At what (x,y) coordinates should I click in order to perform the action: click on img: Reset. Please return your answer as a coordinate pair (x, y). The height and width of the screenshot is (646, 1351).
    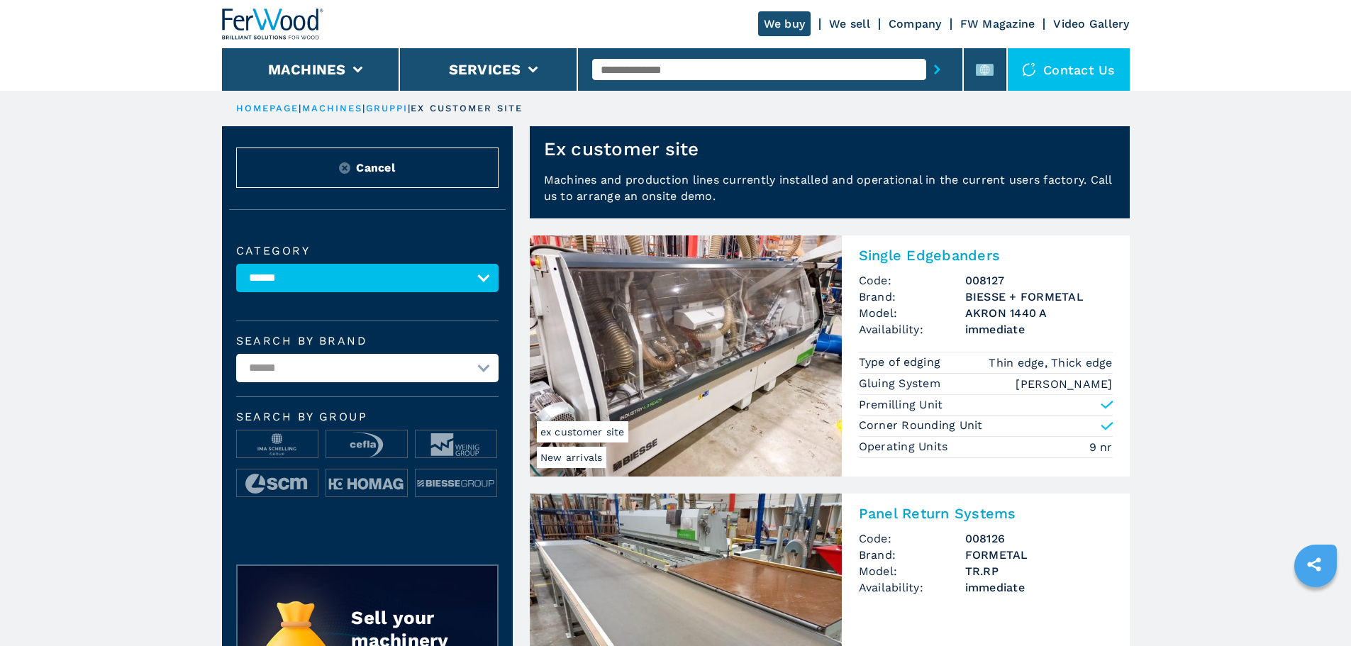
    Looking at the image, I should click on (345, 168).